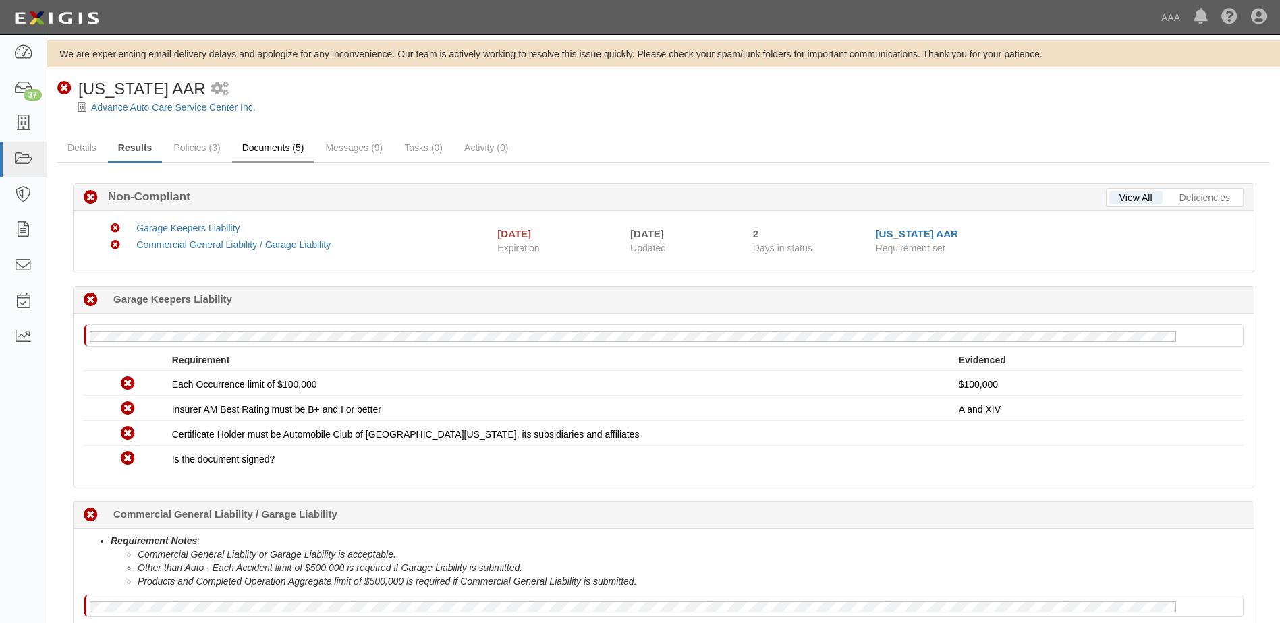 The image size is (1280, 623). What do you see at coordinates (690, 555) in the screenshot?
I see `li: Commercial General Liablity or Garage Liability is acceptable.` at bounding box center [690, 555].